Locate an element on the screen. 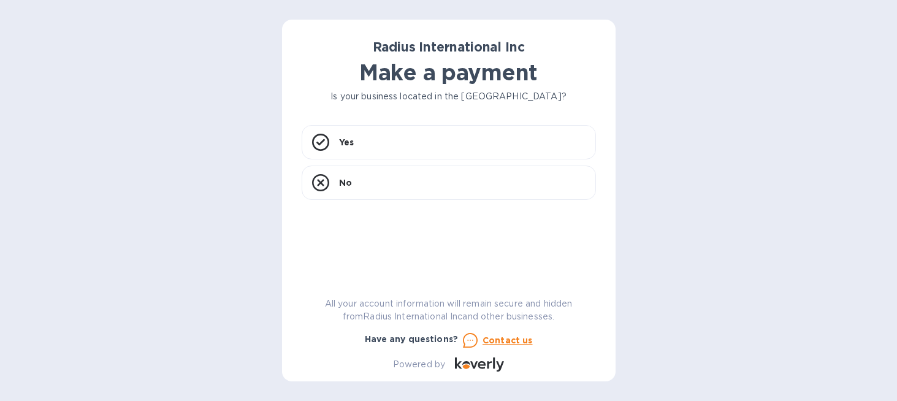  p: No is located at coordinates (345, 183).